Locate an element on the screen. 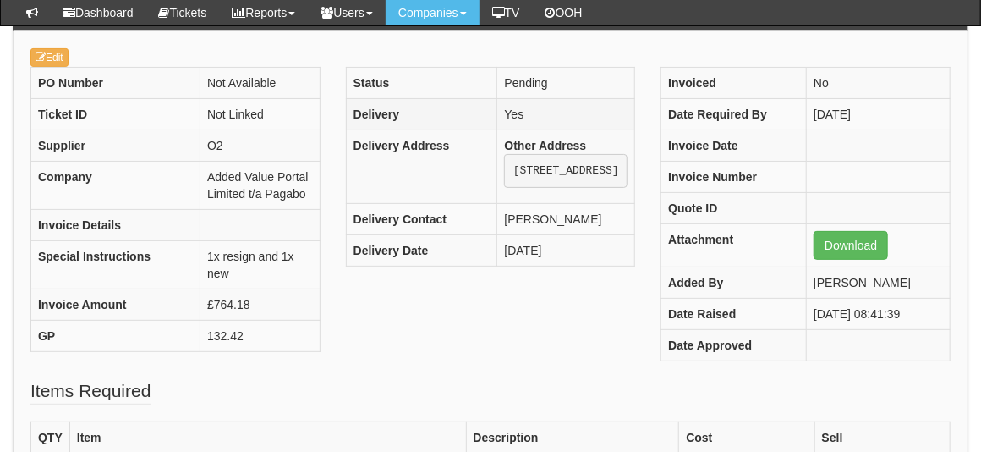 The image size is (981, 452). th: Delivery is located at coordinates (421, 114).